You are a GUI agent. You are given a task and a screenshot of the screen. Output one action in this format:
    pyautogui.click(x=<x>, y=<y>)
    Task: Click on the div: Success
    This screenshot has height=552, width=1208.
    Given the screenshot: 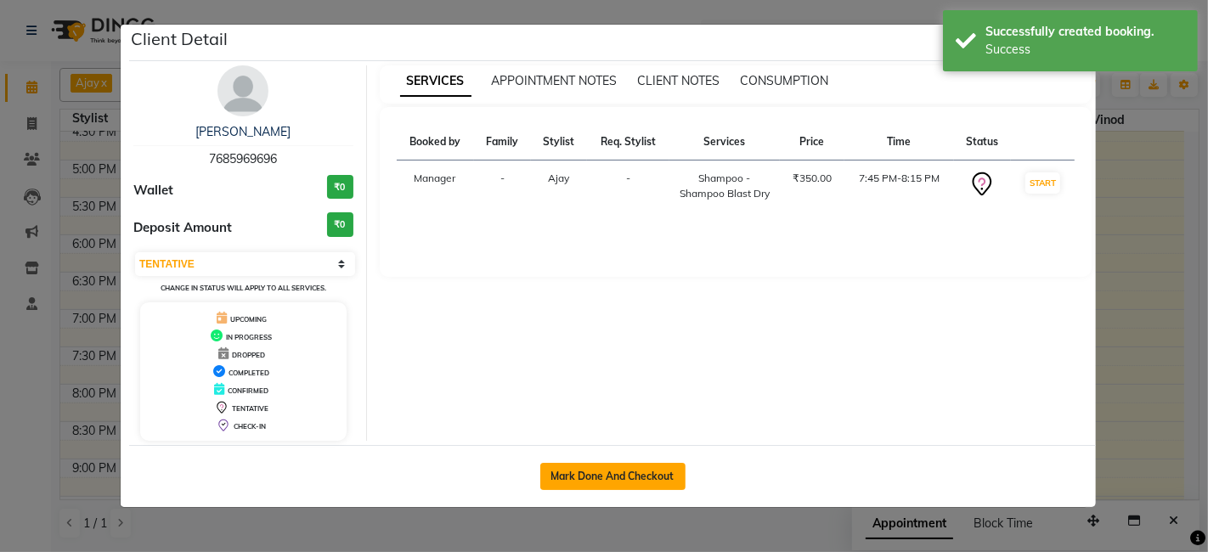 What is the action you would take?
    pyautogui.click(x=1085, y=49)
    